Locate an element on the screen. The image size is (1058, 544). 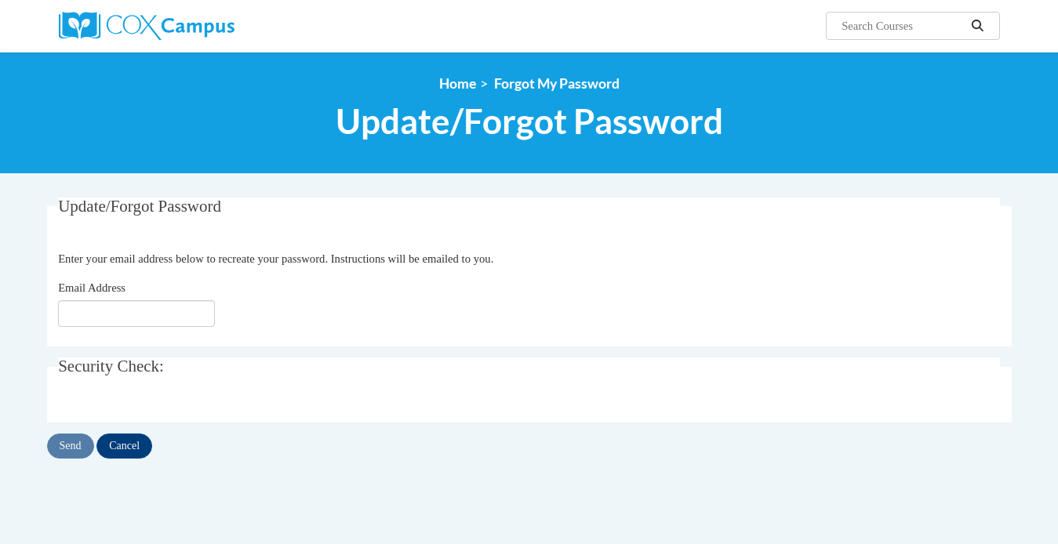
input: Email is located at coordinates (136, 314).